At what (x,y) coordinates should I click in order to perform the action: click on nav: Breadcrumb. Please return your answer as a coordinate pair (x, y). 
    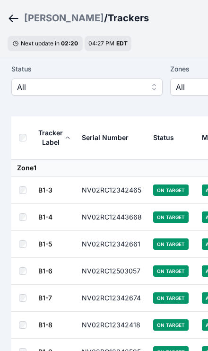
    Looking at the image, I should click on (104, 18).